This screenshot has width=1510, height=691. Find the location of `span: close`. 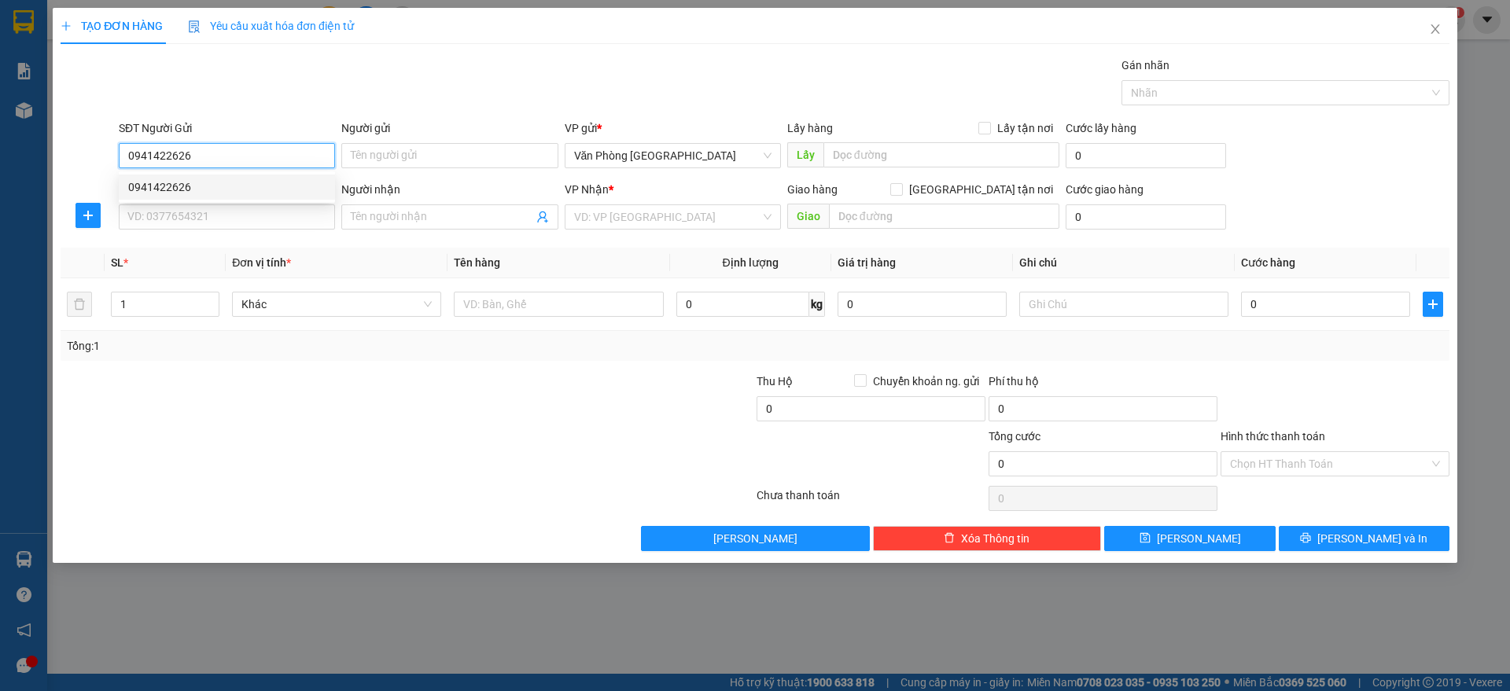

span: close is located at coordinates (1435, 29).